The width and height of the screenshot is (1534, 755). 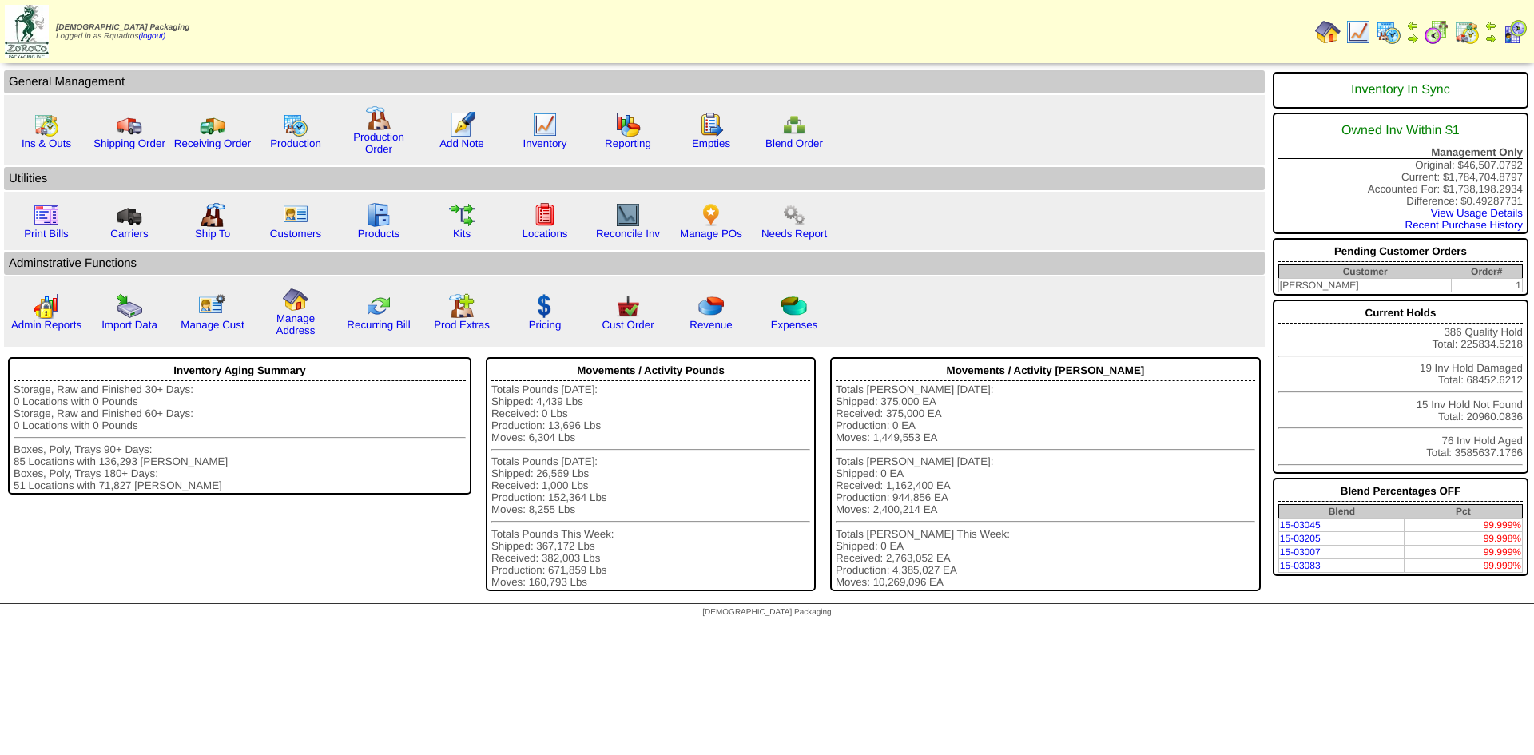 I want to click on div: Management Only, so click(x=1400, y=153).